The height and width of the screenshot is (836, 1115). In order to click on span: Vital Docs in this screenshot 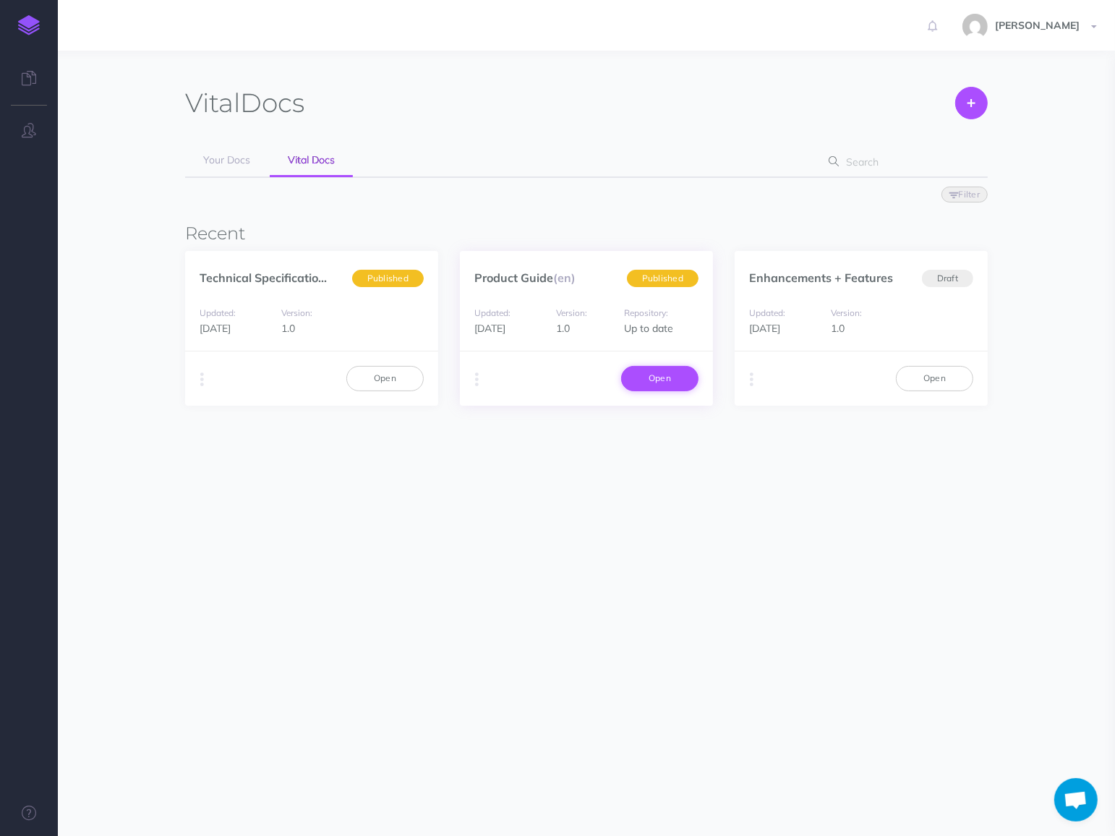, I will do `click(311, 160)`.